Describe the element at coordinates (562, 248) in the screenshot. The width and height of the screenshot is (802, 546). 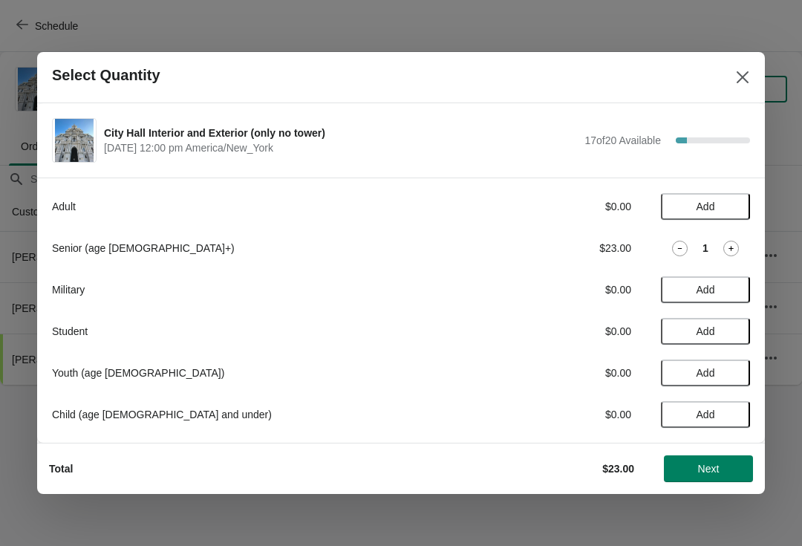
I see `div: $23.00` at that location.